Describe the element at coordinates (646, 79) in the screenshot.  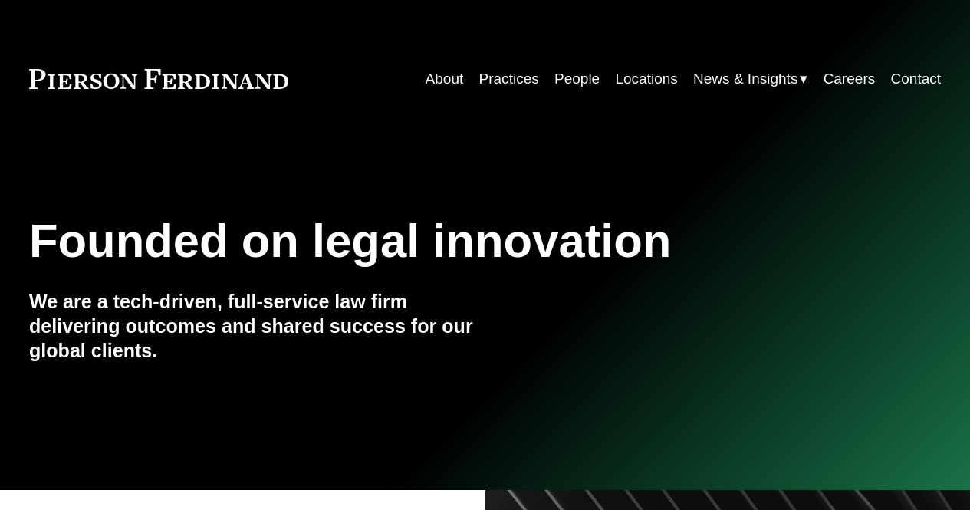
I see `a: Locations` at that location.